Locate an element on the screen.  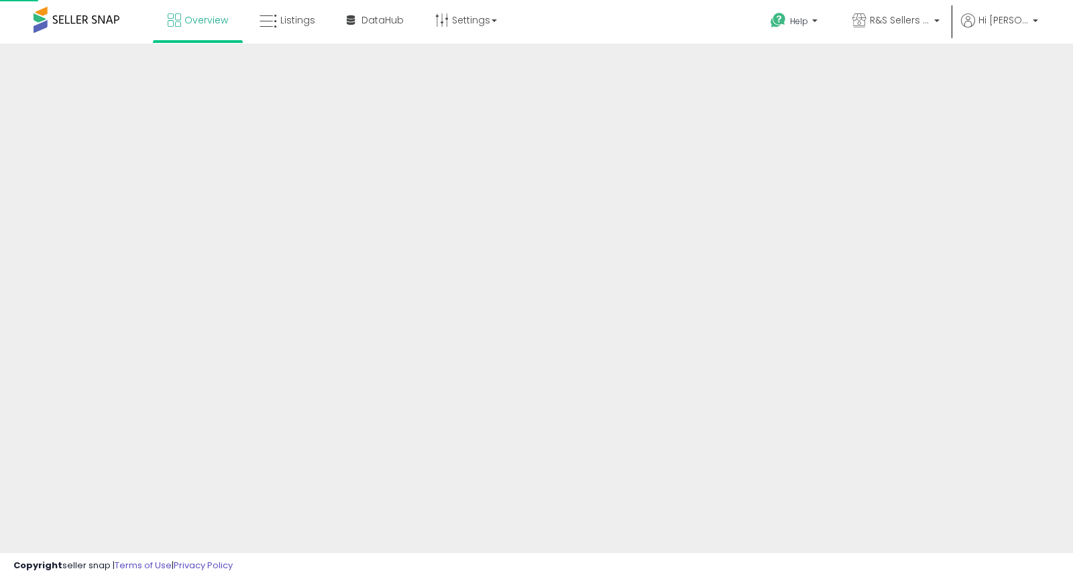
a: Terms of Use is located at coordinates (143, 565).